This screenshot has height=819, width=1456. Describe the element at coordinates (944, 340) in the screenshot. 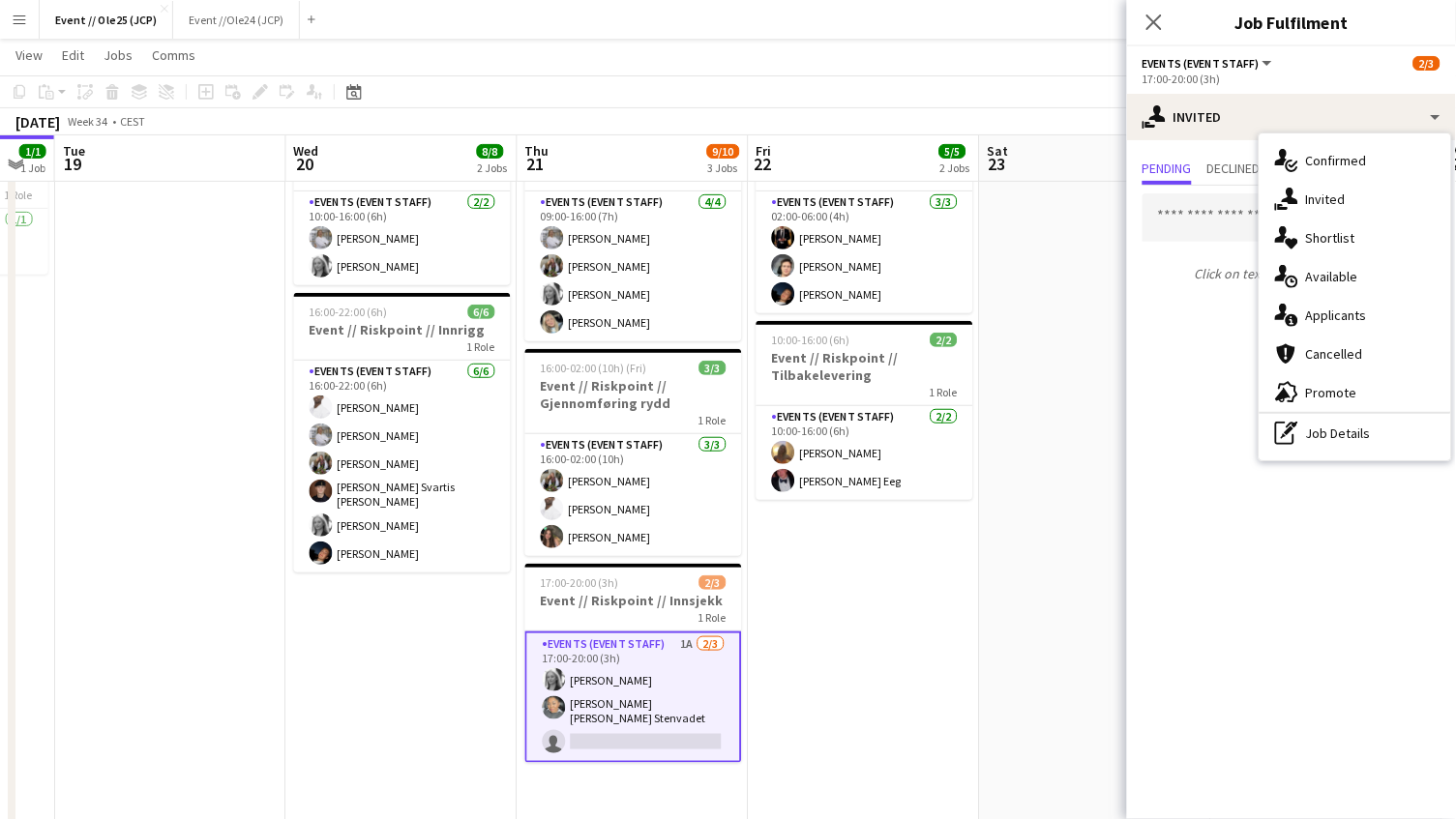

I see `span: 2/2` at that location.